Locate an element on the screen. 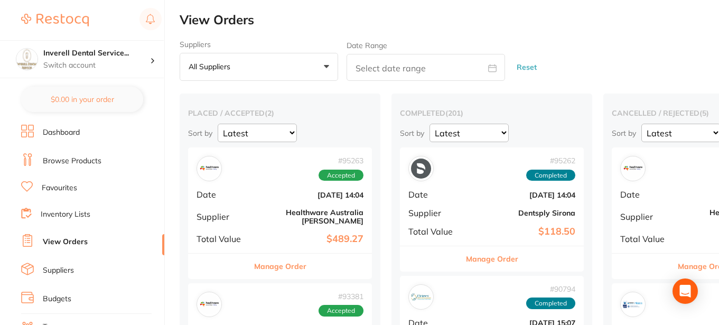  img: Orien dental is located at coordinates (421, 297).